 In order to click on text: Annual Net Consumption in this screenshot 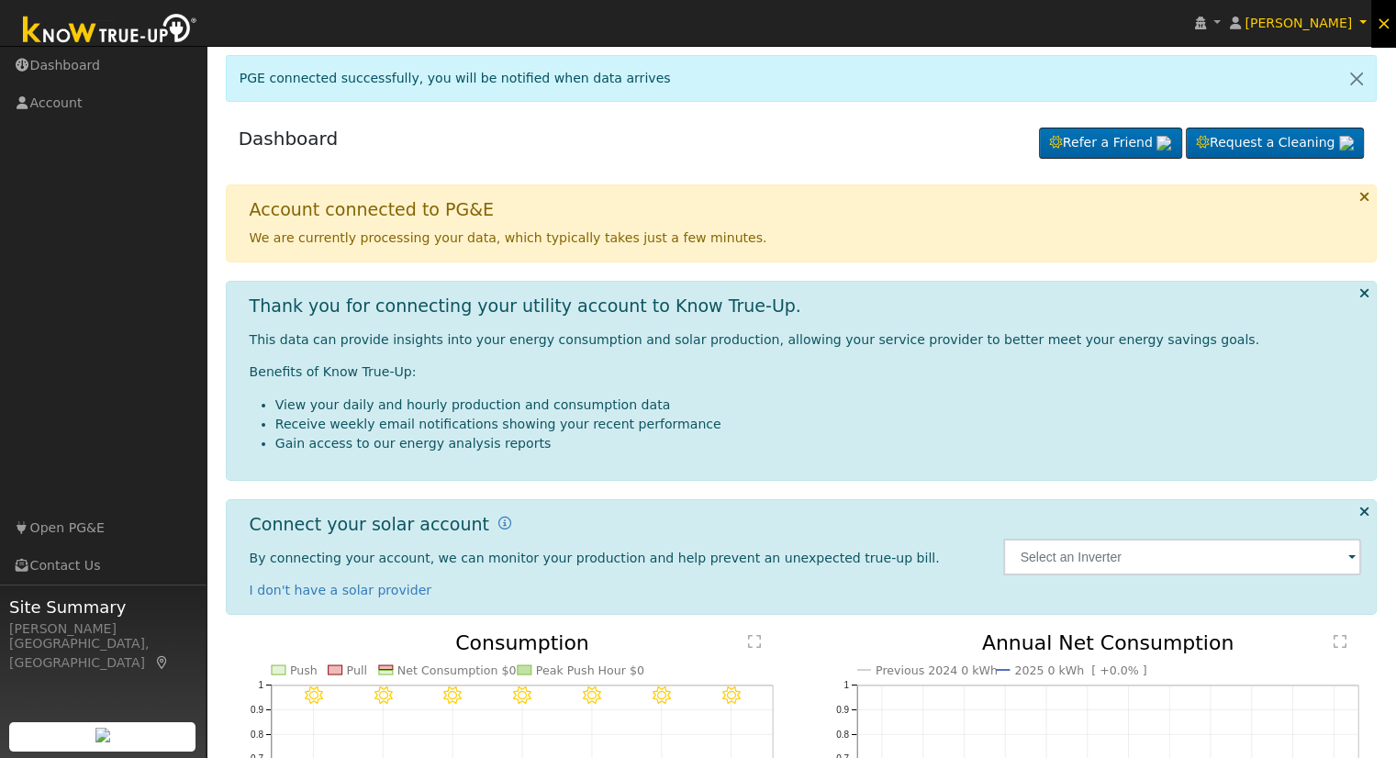, I will do `click(1108, 642)`.